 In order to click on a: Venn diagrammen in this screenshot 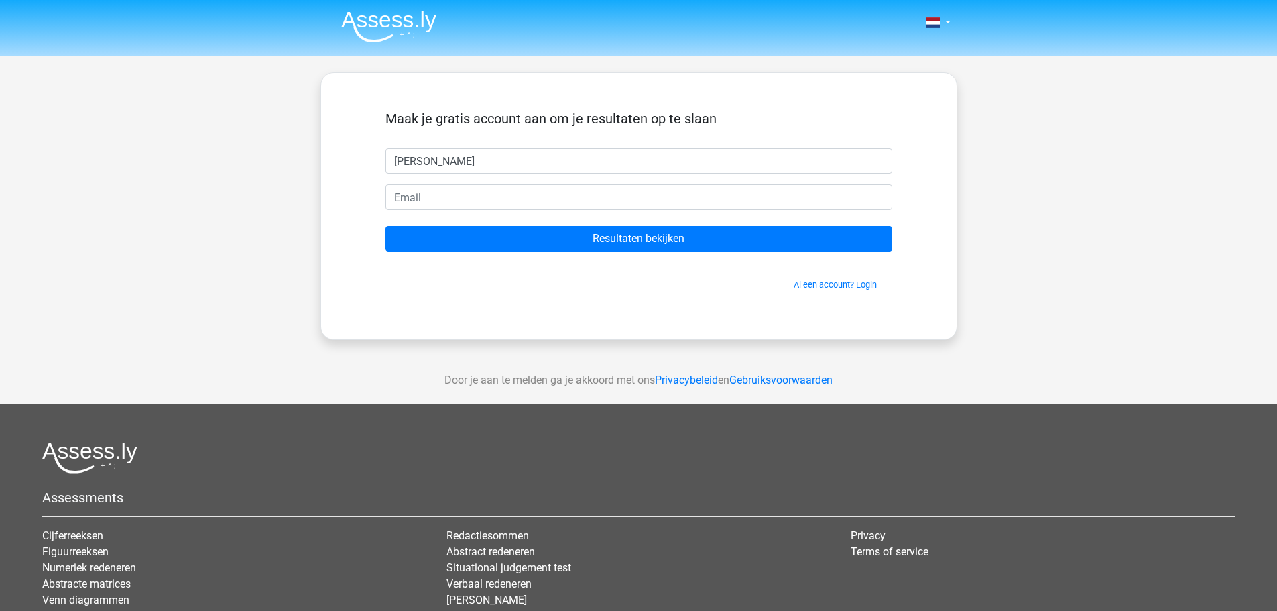, I will do `click(86, 599)`.